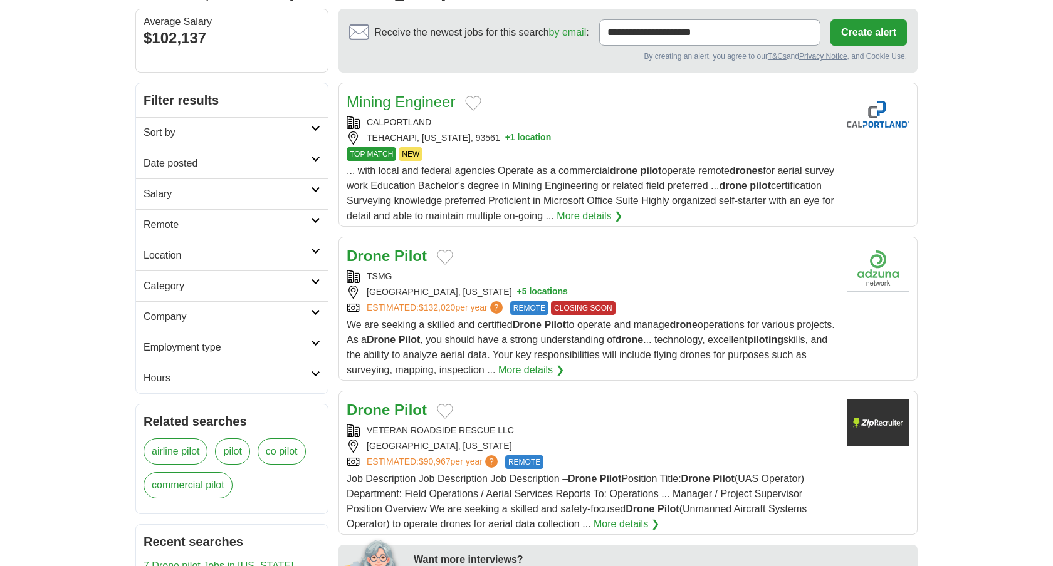  Describe the element at coordinates (878, 114) in the screenshot. I see `img: CalPortland logo` at that location.